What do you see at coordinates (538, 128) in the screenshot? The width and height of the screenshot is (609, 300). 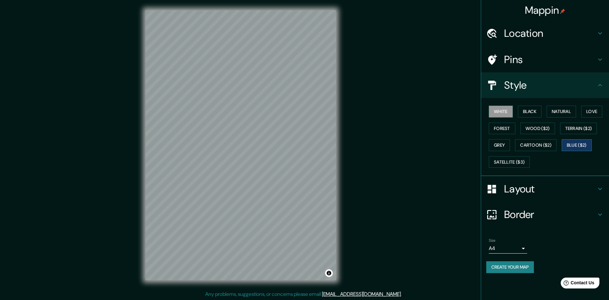 I see `button: Wood ($2)` at bounding box center [538, 128].